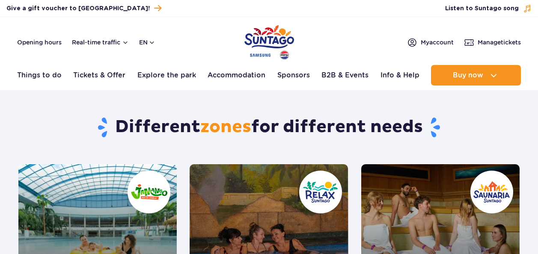  What do you see at coordinates (499, 42) in the screenshot?
I see `span: Manage tickets` at bounding box center [499, 42].